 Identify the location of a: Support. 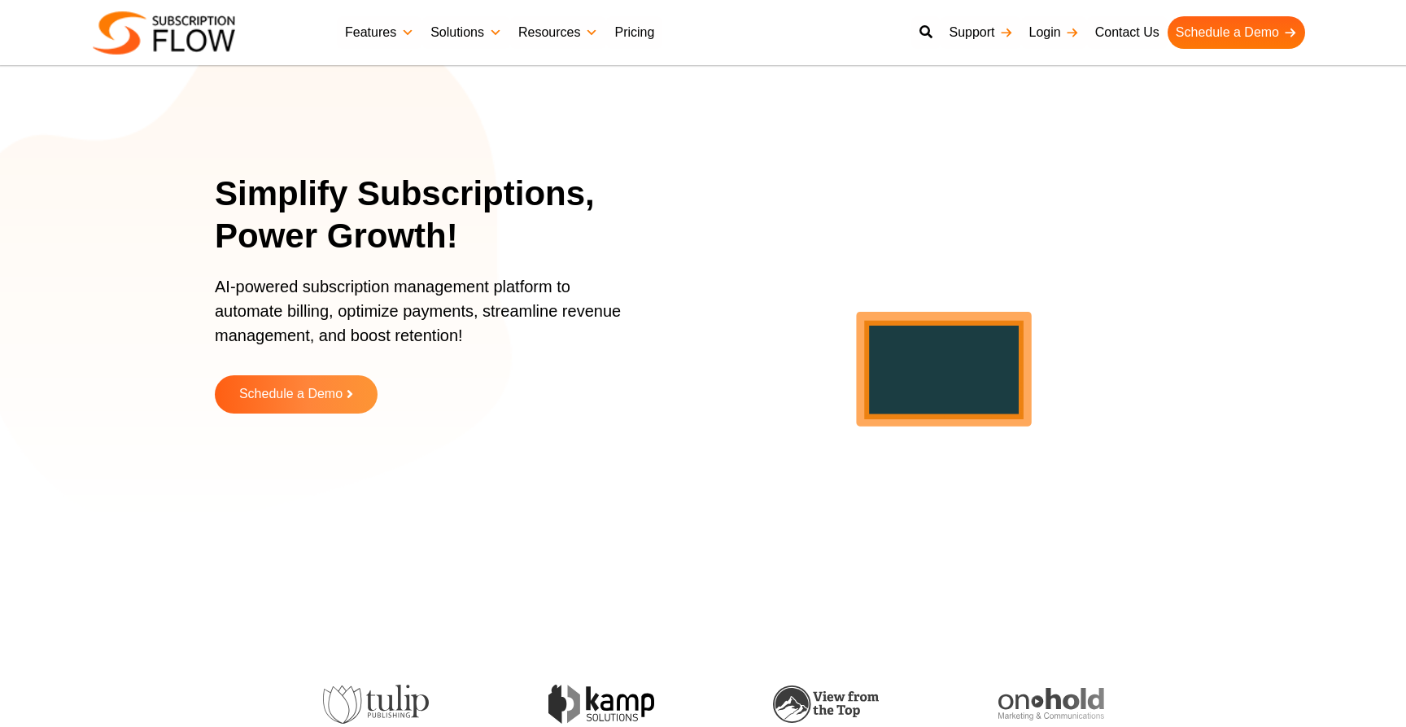
(981, 33).